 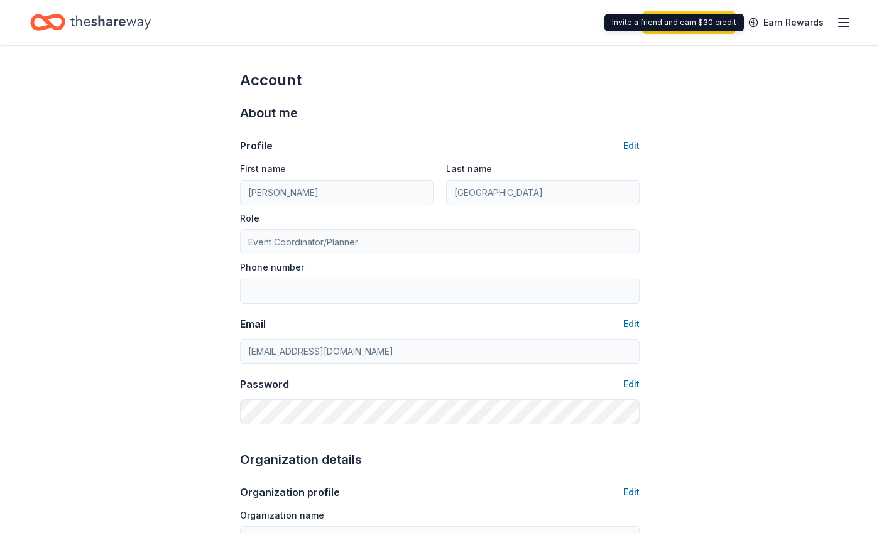 I want to click on div: Account, so click(x=440, y=80).